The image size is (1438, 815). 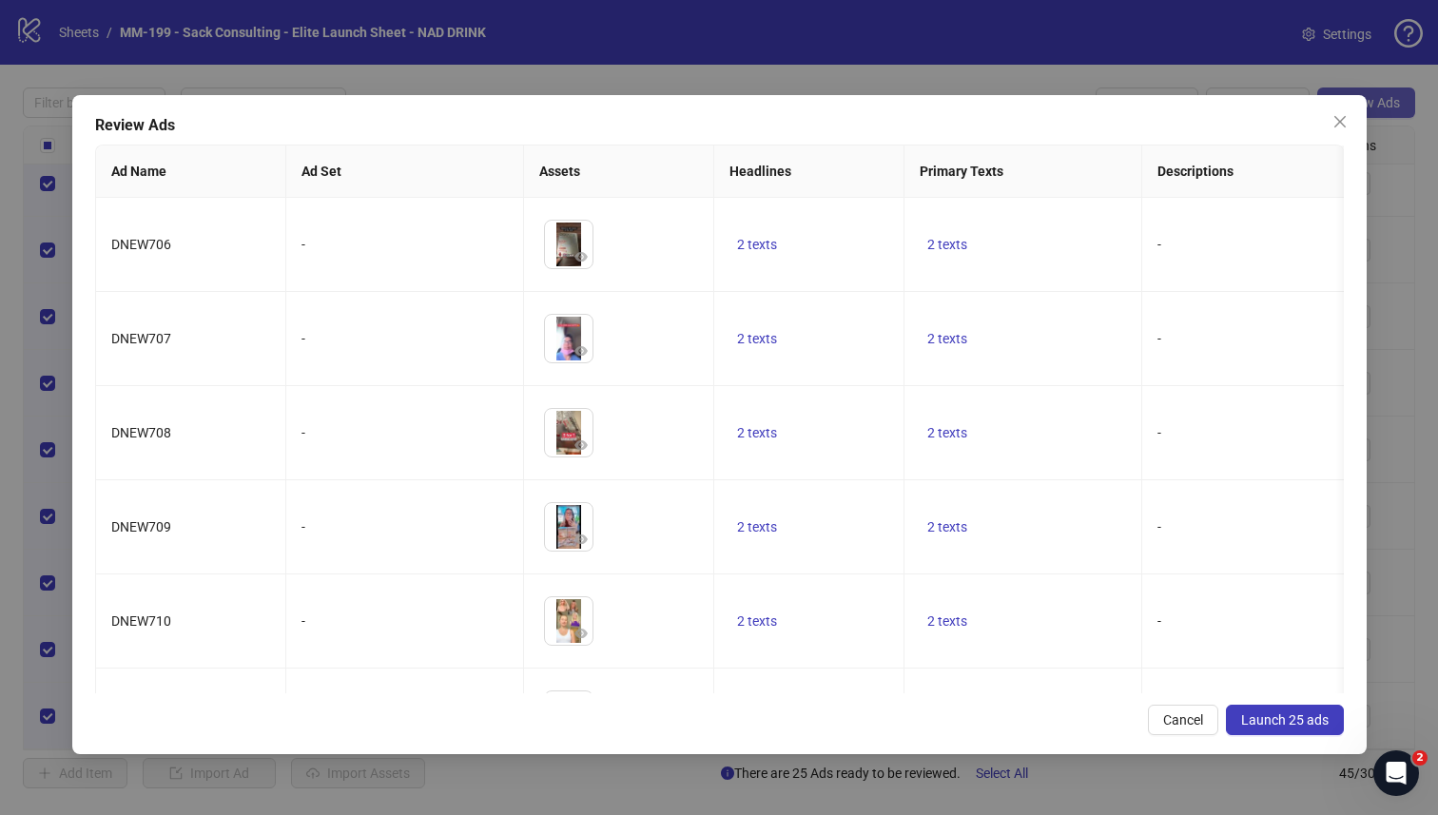 What do you see at coordinates (1284, 720) in the screenshot?
I see `button: Launch 25 ads` at bounding box center [1284, 720].